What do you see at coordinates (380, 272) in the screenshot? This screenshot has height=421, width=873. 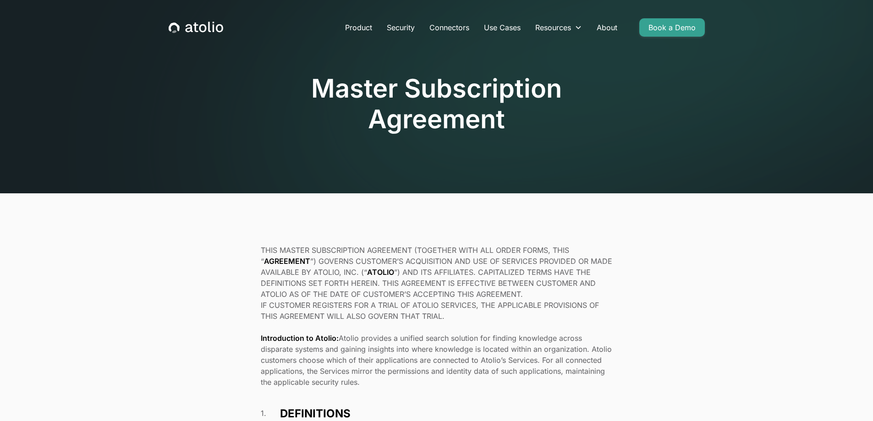 I see `strong: ATOLIO` at bounding box center [380, 272].